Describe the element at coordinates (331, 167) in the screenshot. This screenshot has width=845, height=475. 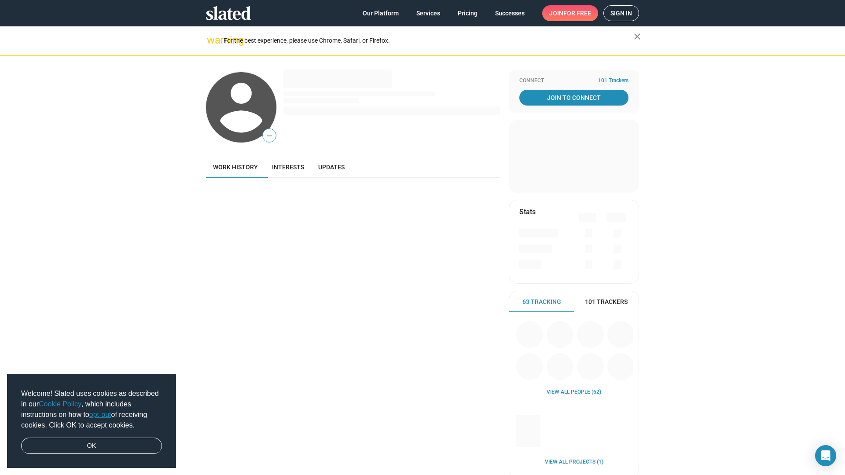
I see `a: Updates` at that location.